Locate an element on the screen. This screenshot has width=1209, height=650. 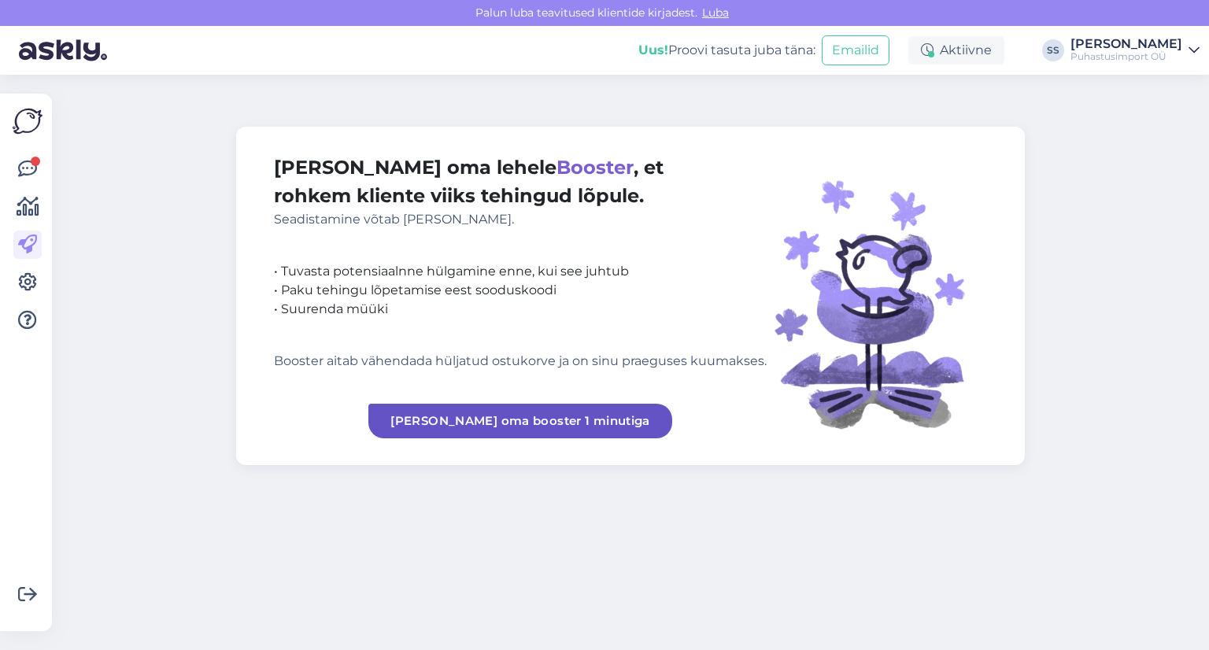
div: • Tuvasta potensiaalnne hülgamine enne, kui see juhtub is located at coordinates (520, 271).